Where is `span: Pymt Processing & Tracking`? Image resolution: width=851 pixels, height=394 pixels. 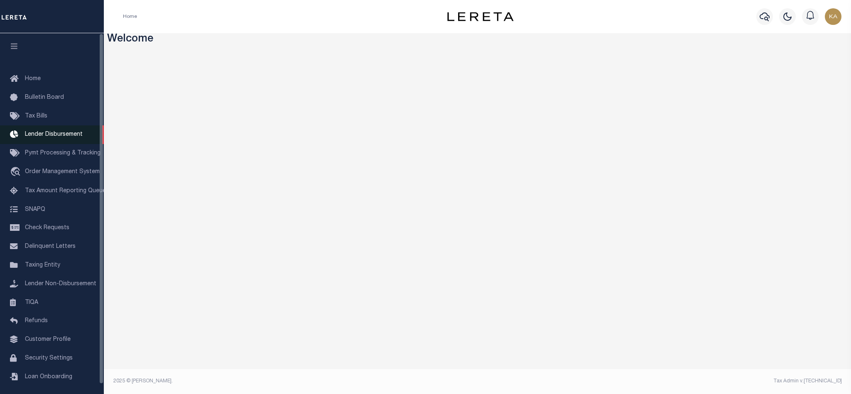
span: Pymt Processing & Tracking is located at coordinates (63, 153).